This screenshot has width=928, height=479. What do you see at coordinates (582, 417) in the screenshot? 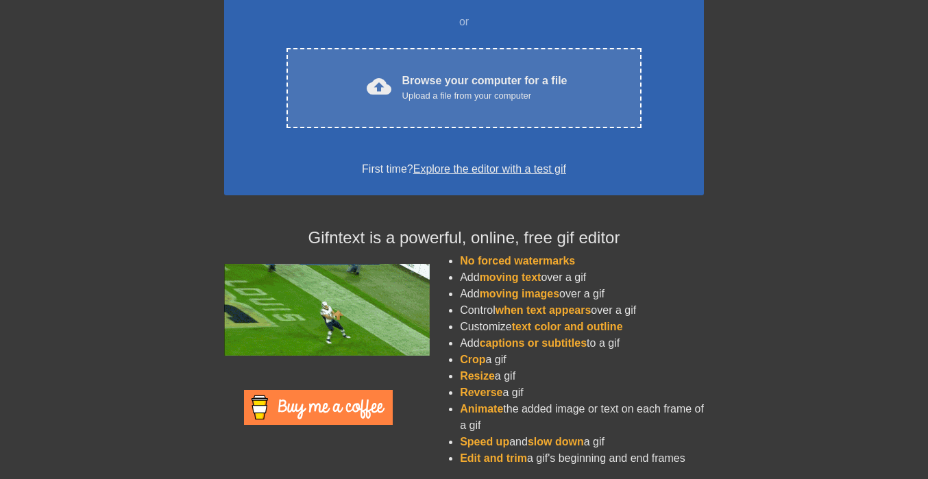
I see `li: the added image or text on each frame of a gif` at bounding box center [582, 417].